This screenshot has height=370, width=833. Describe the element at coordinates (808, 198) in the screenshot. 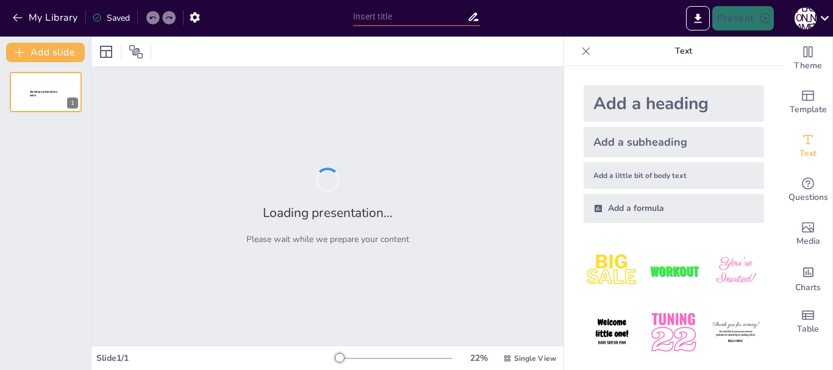

I see `span: Questions` at that location.